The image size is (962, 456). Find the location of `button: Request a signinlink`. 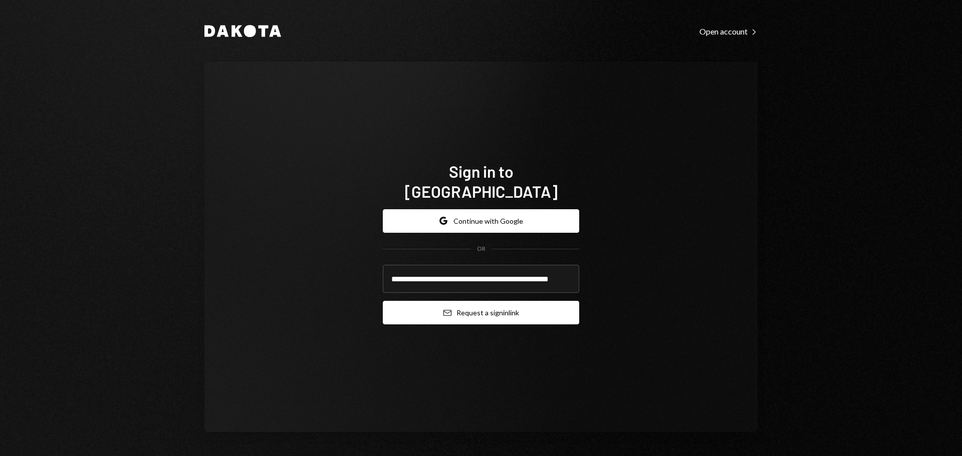

button: Request a signinlink is located at coordinates (481, 313).